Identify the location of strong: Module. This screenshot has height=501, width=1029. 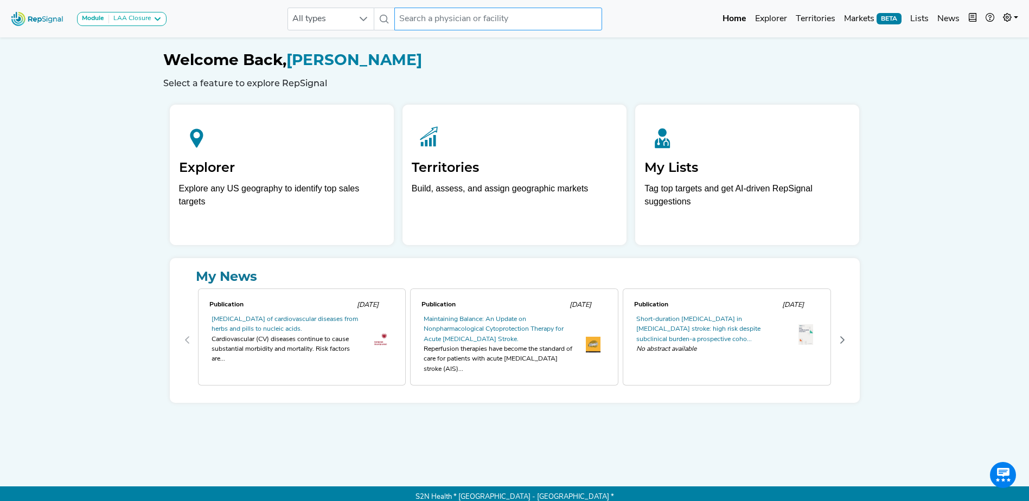
(93, 18).